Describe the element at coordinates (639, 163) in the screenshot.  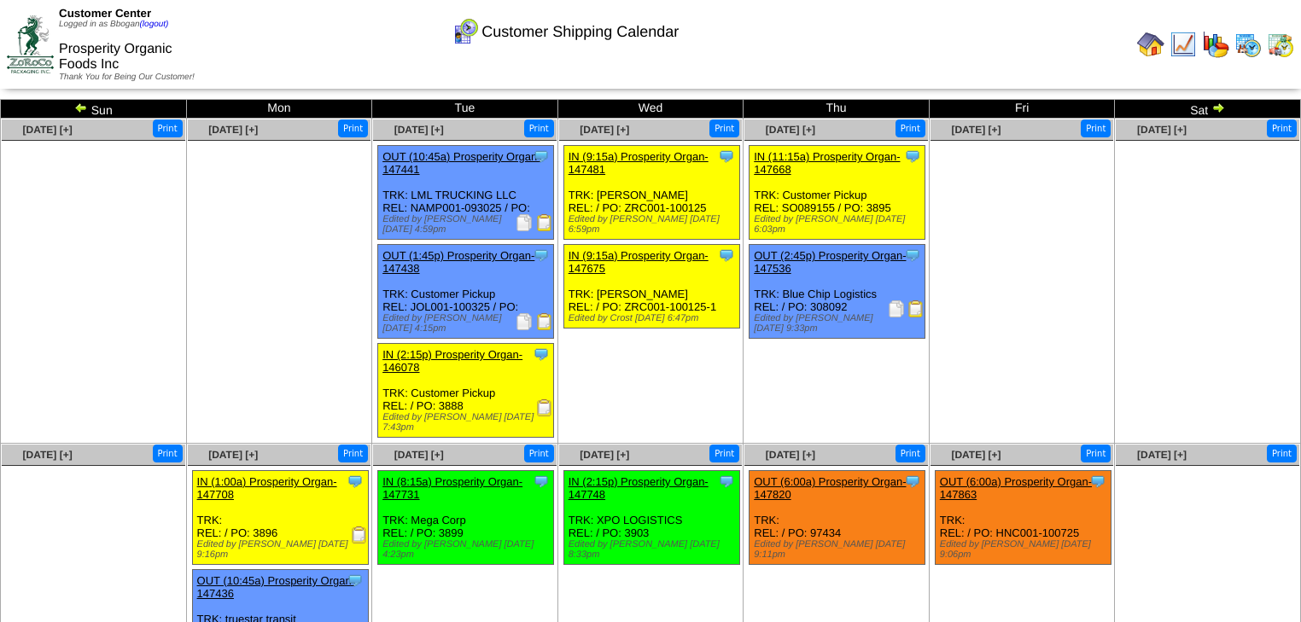
I see `a: IN (9:15a) Prosperity Organ-147481` at that location.